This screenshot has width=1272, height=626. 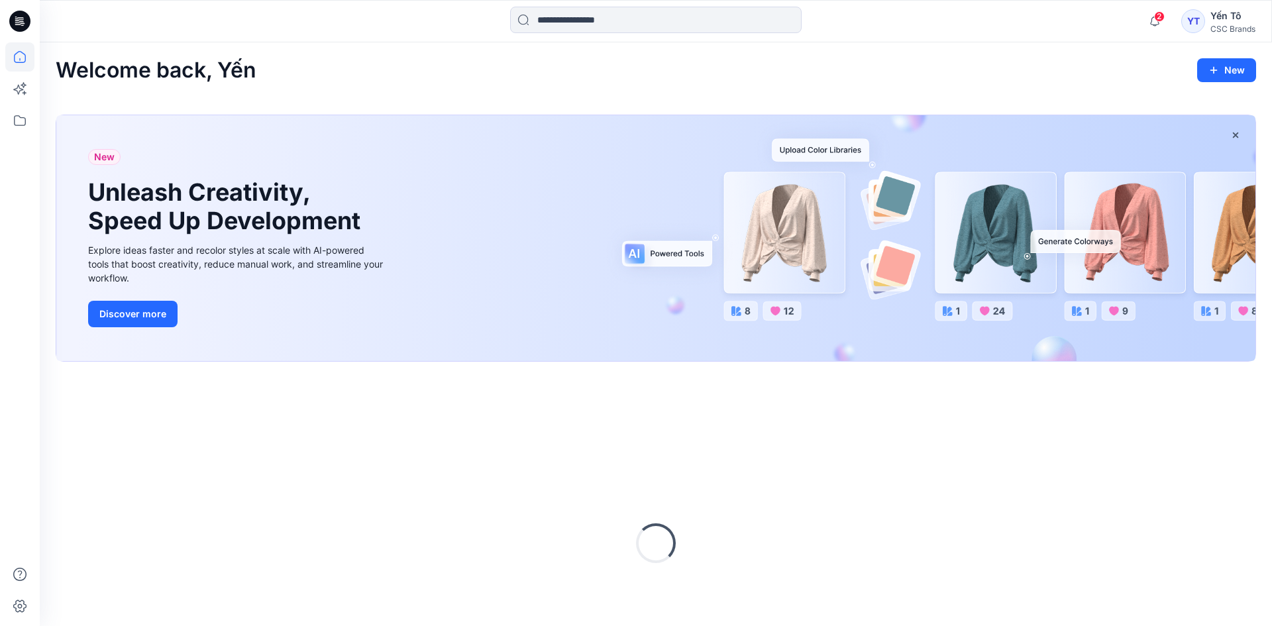 I want to click on span: 2, so click(x=1160, y=17).